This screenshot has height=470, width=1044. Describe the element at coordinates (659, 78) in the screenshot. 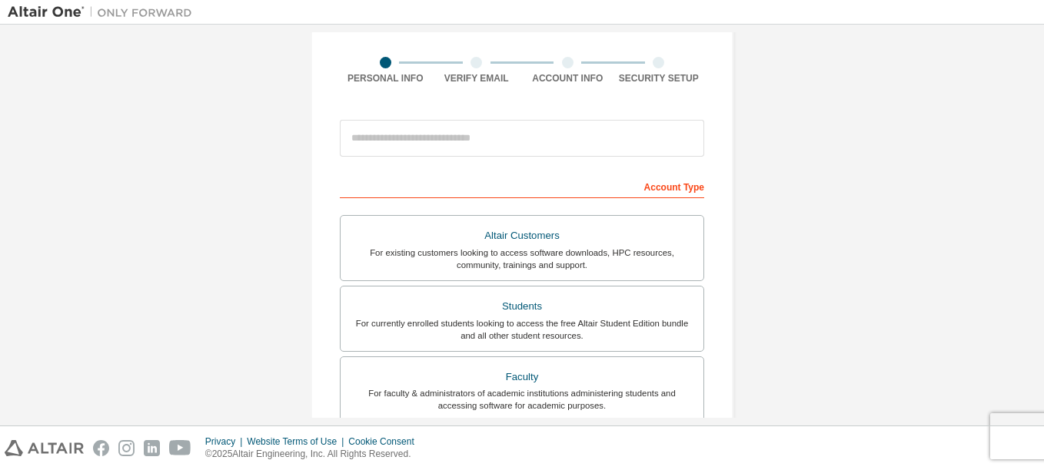

I see `div: Security Setup` at that location.